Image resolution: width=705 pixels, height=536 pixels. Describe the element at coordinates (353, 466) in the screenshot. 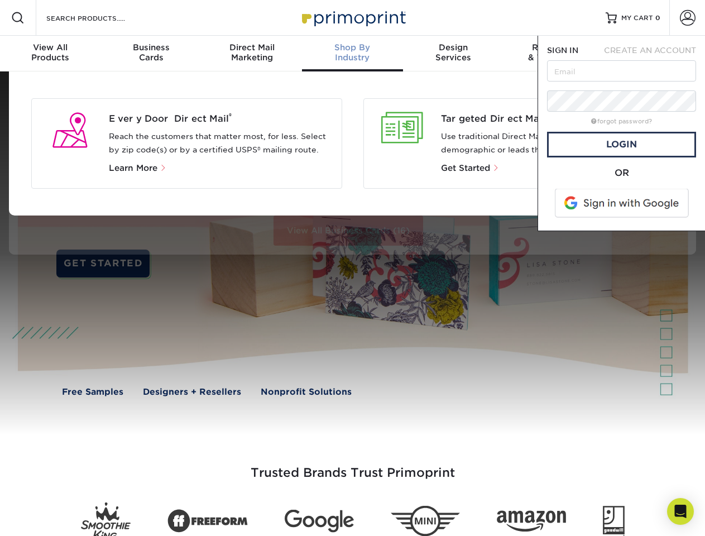

I see `h3: Trusted Brands Trust Primoprint` at that location.